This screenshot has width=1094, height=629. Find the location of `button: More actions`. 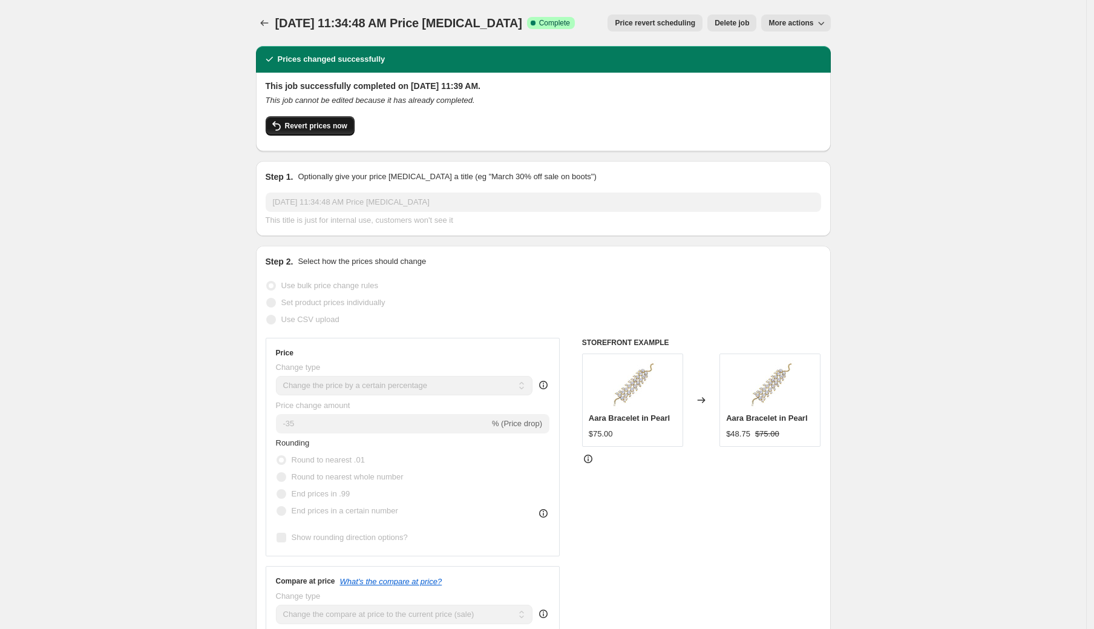

button: More actions is located at coordinates (796, 23).